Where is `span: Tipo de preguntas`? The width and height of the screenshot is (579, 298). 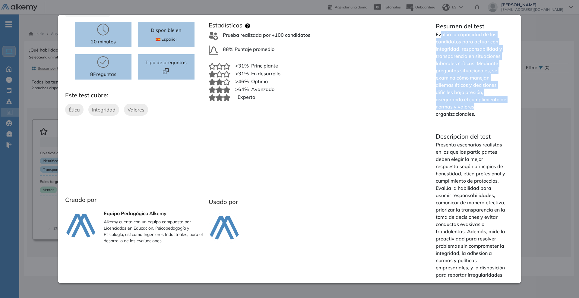 span: Tipo de preguntas is located at coordinates (166, 62).